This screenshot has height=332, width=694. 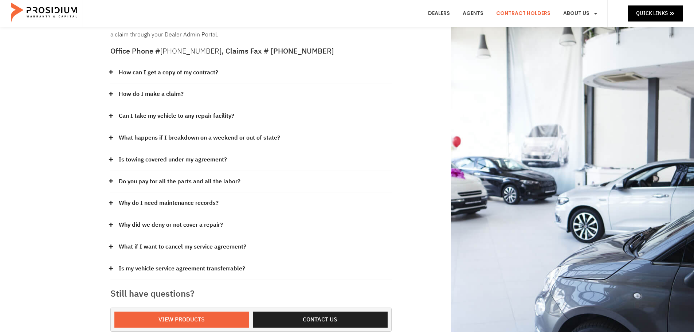 I want to click on div: Can I take my vehicle to any repair facility?, so click(x=251, y=116).